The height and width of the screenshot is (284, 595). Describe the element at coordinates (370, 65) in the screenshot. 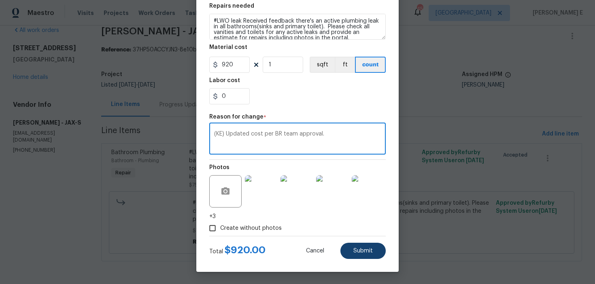

I see `button: count` at that location.